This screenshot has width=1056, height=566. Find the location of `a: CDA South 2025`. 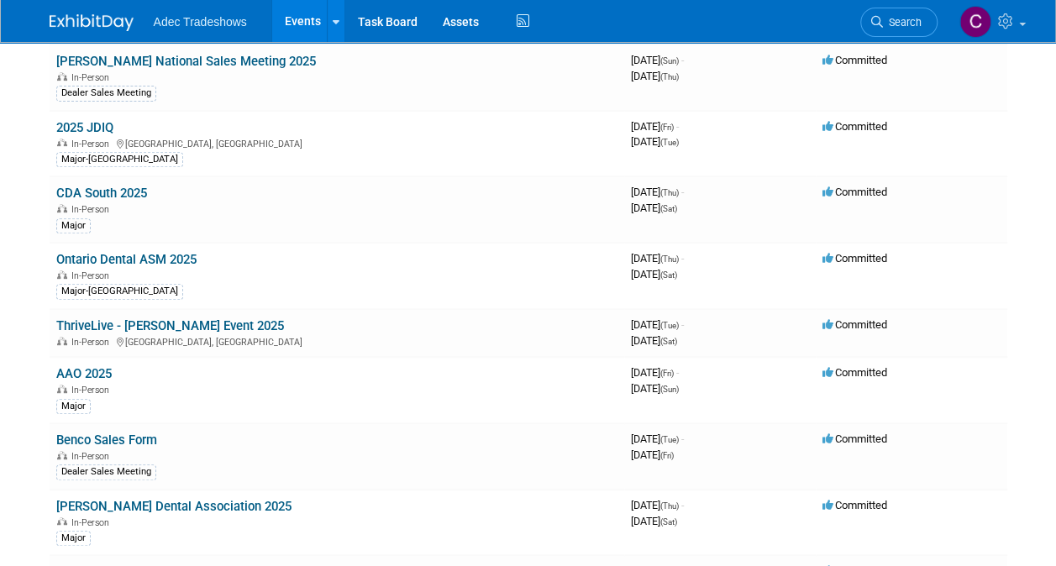

a: CDA South 2025 is located at coordinates (102, 193).